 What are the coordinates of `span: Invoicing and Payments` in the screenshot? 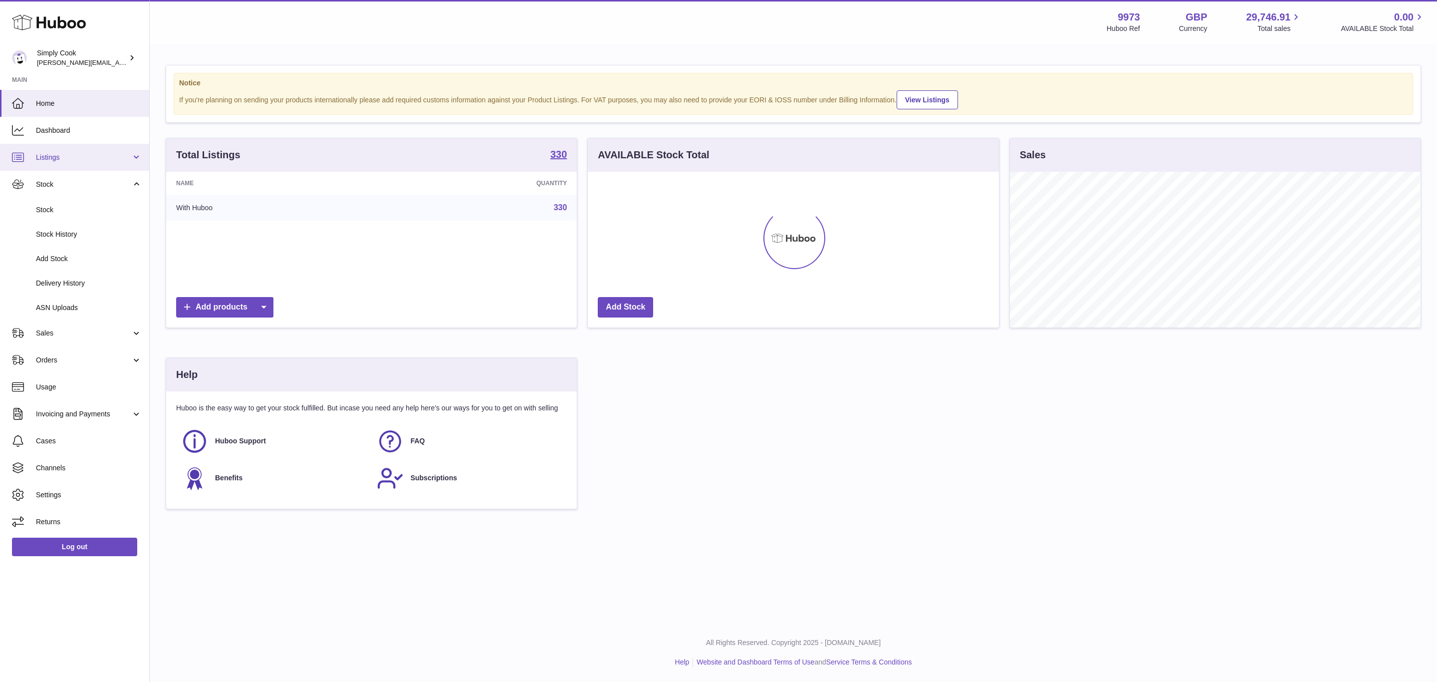 It's located at (83, 414).